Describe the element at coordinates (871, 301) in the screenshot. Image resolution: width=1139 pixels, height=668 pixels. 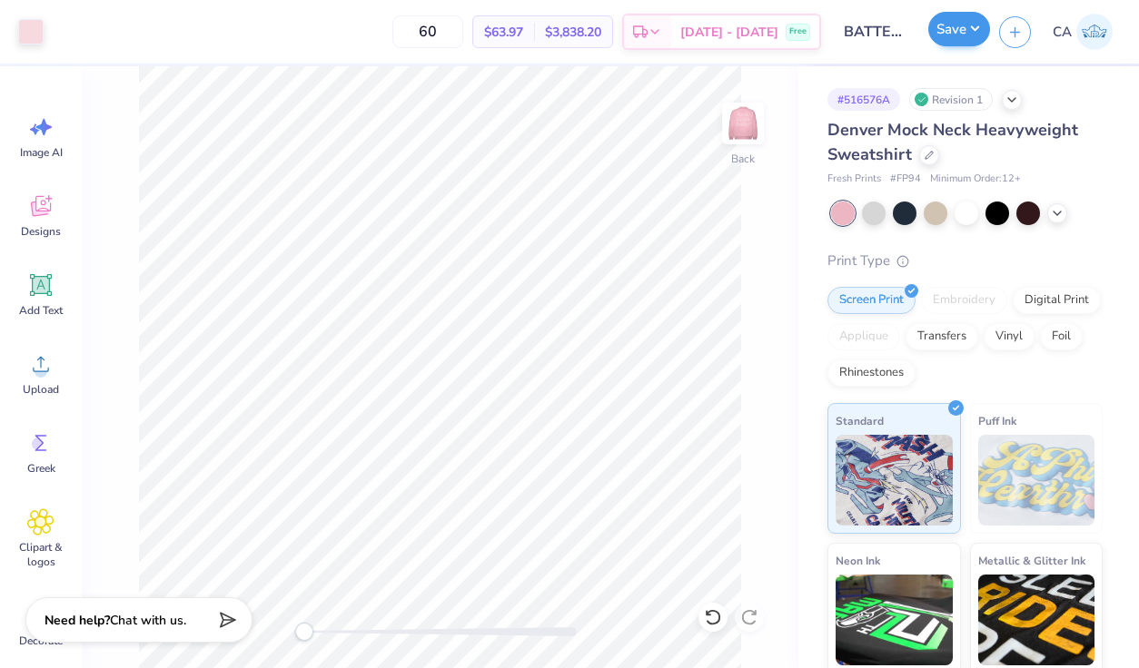
I see `div: Screen Print` at that location.